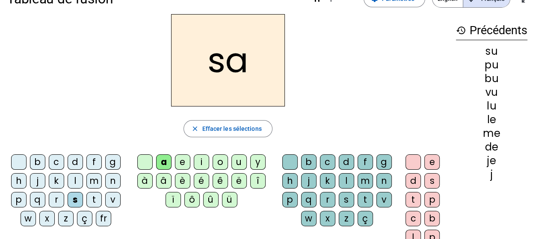 This screenshot has height=239, width=541. Describe the element at coordinates (192, 200) in the screenshot. I see `div: ô` at that location.